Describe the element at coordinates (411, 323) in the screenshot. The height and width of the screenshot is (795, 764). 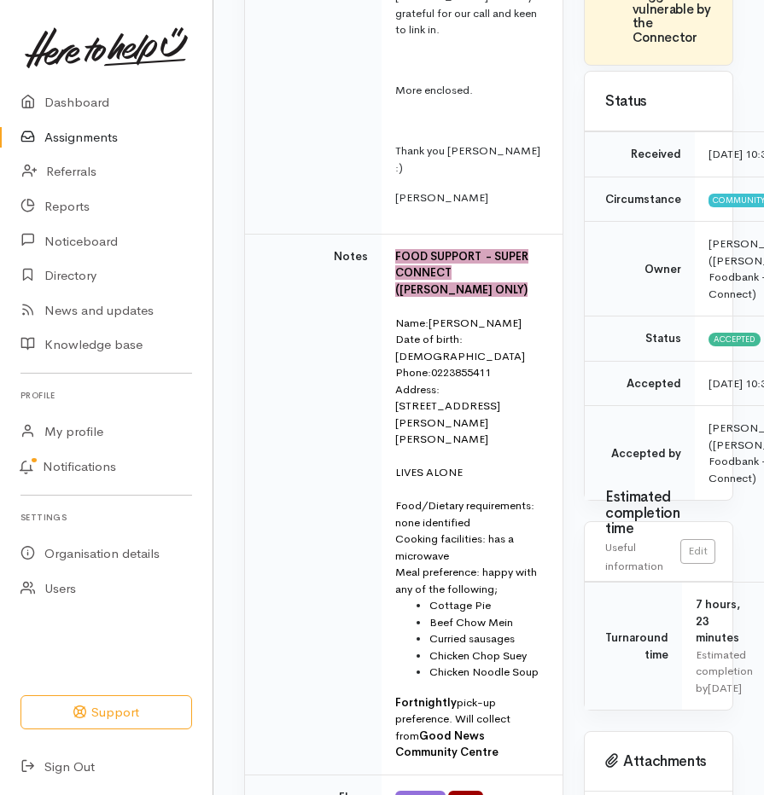
I see `font: Name:` at that location.